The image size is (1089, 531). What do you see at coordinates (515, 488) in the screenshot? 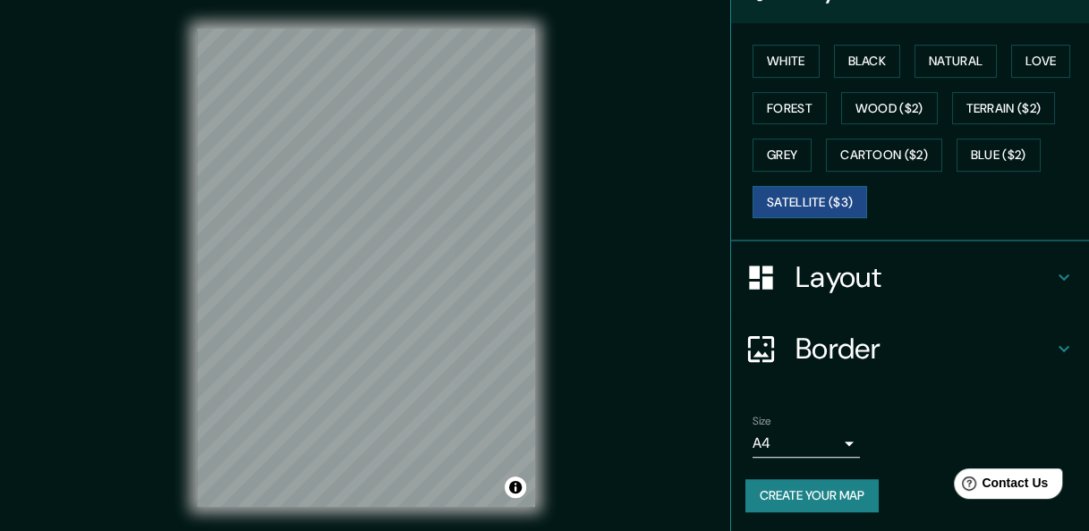
I see `button: Toggle attribution` at bounding box center [515, 488].